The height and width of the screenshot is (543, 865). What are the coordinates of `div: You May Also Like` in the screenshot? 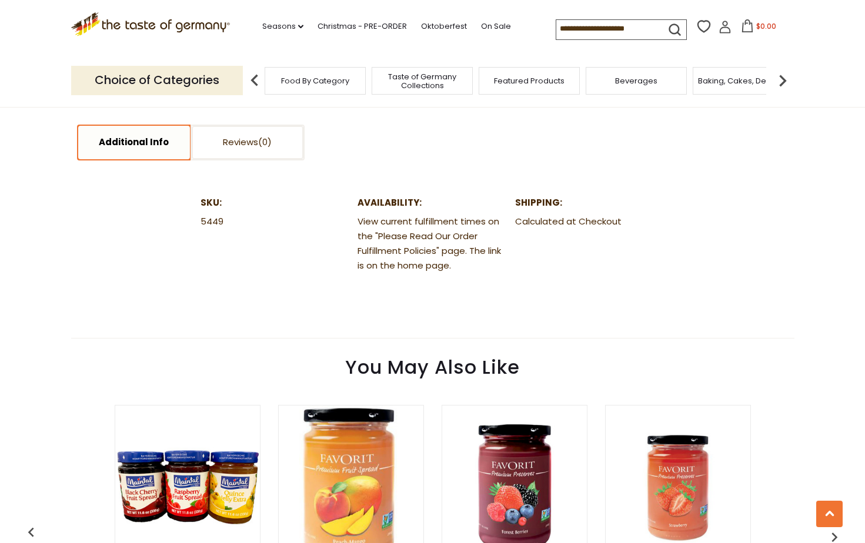 It's located at (433, 365).